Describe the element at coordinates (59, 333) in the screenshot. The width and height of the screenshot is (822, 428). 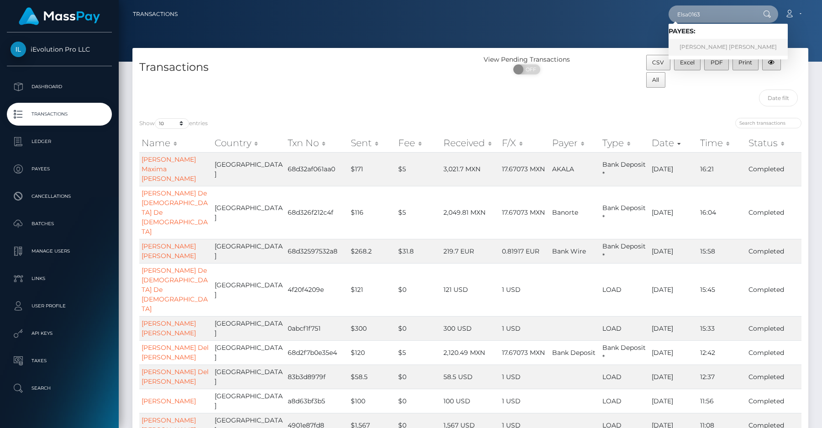
I see `a: API Keys` at that location.